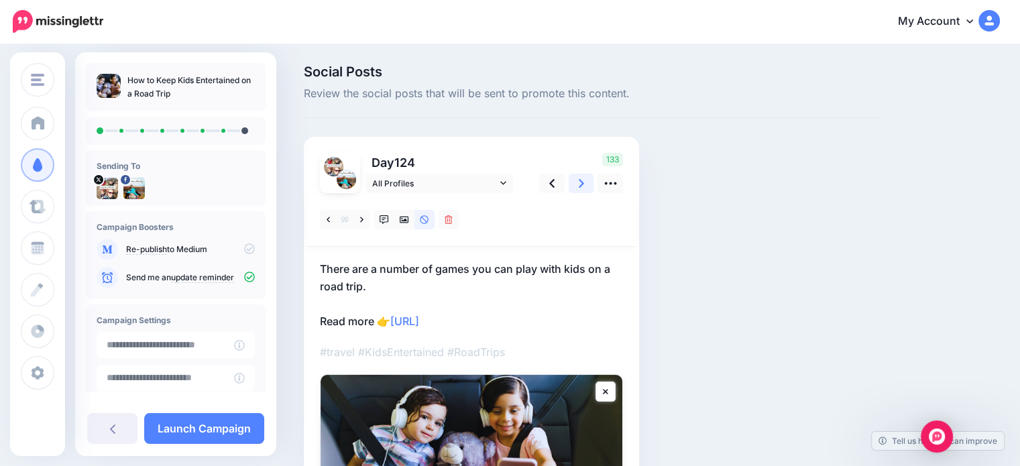  What do you see at coordinates (612, 160) in the screenshot?
I see `span: 133` at bounding box center [612, 160].